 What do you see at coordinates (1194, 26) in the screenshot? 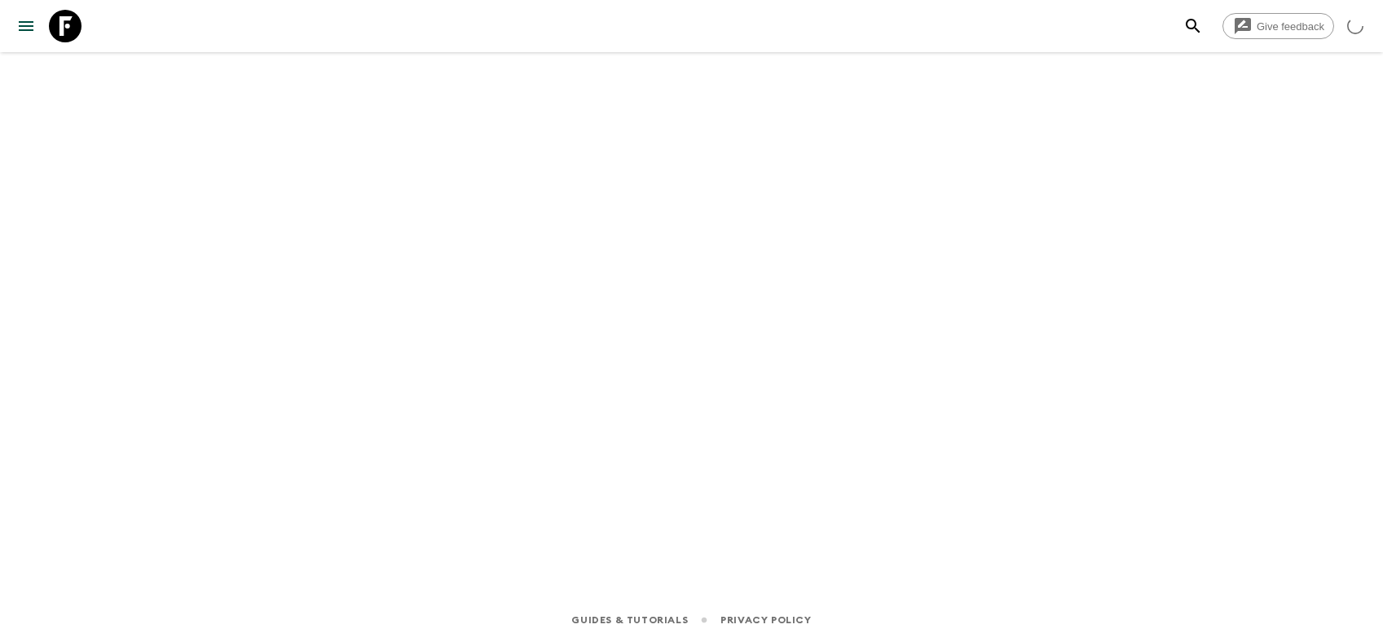
I see `button: search adventures` at bounding box center [1194, 26].